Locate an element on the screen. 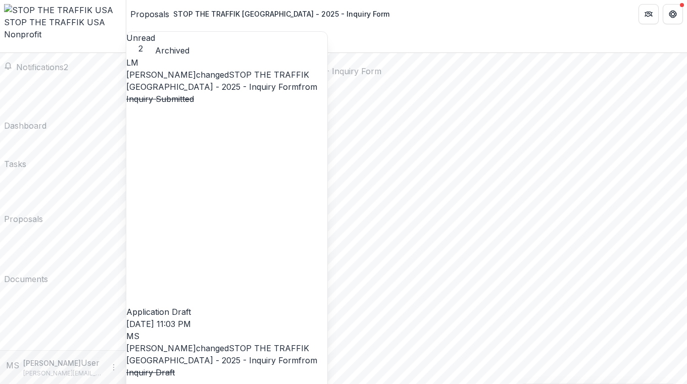 The image size is (687, 384). a: Dashboard is located at coordinates (25, 105).